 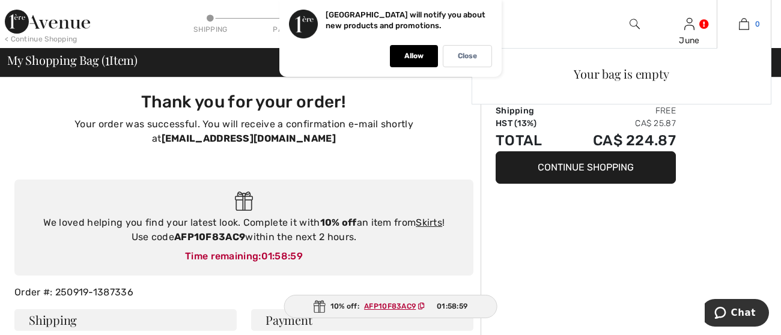 What do you see at coordinates (72, 60) in the screenshot?
I see `span: My Shopping Bag ( Item)` at bounding box center [72, 60].